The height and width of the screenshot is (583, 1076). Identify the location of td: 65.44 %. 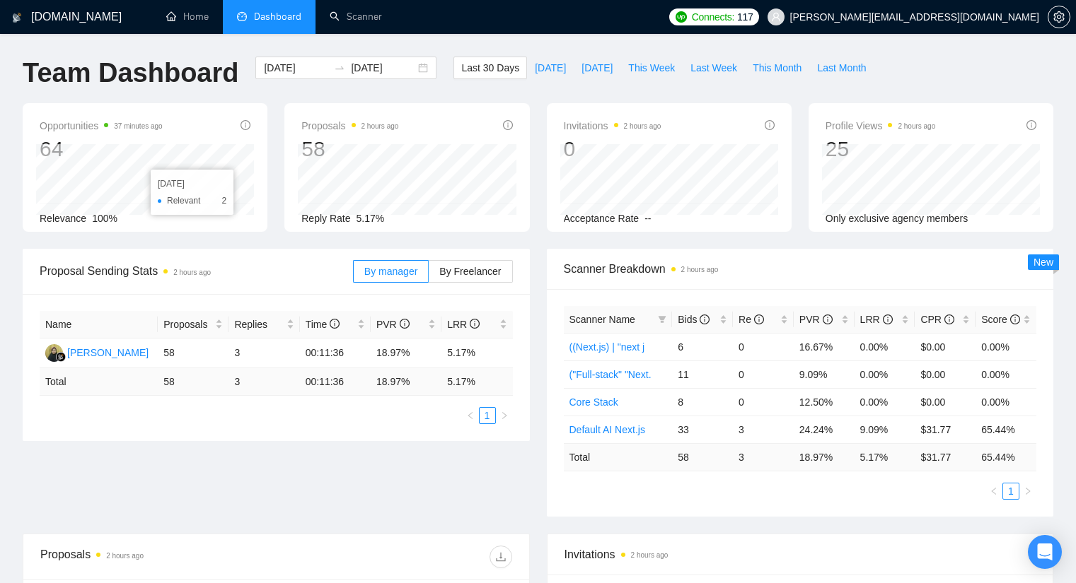
(1006, 457).